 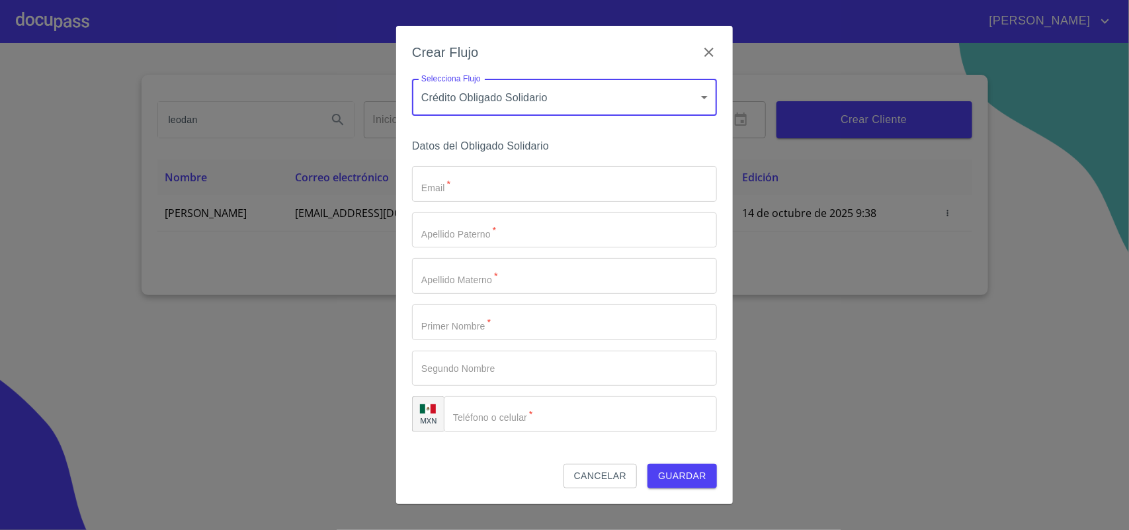 I want to click on button: Cancelar, so click(x=600, y=476).